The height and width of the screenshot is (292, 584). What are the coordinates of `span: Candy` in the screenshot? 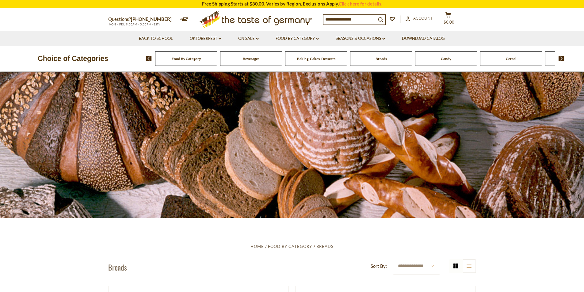 It's located at (446, 59).